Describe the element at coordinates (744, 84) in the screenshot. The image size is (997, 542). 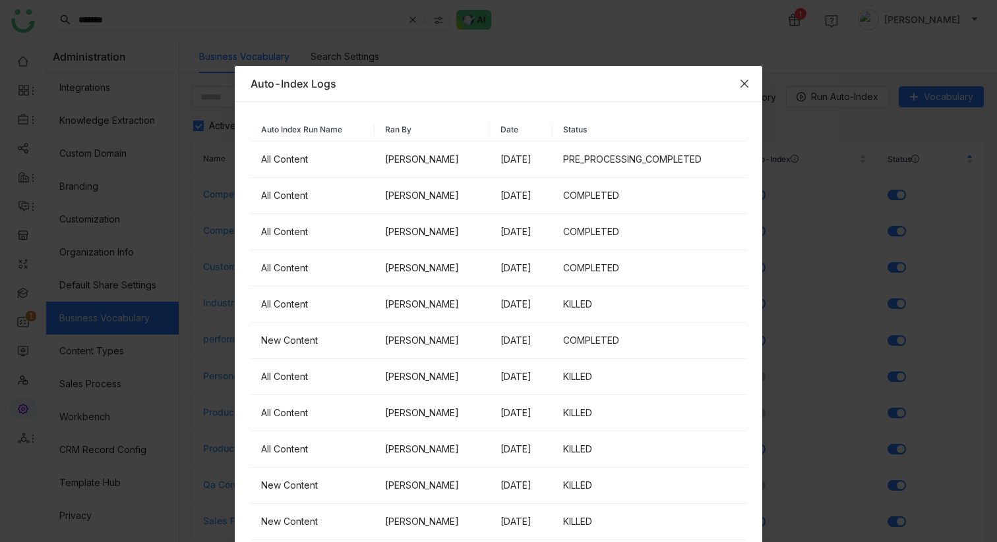
I see `button: Close` at that location.